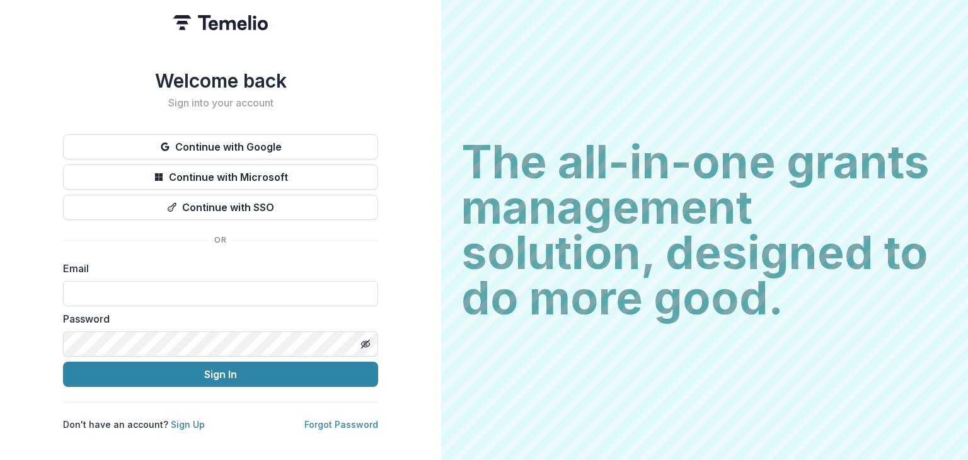  Describe the element at coordinates (134, 424) in the screenshot. I see `p: Don't have an account?` at that location.